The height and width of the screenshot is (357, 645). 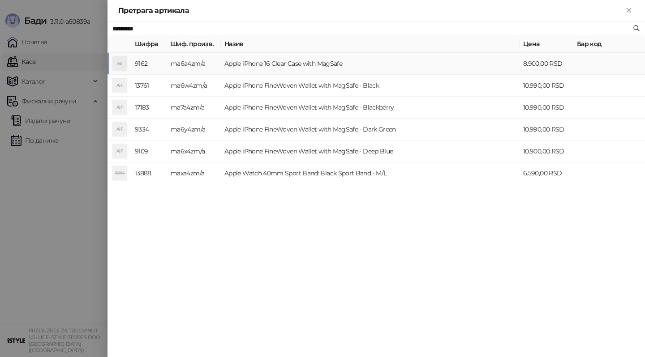 I want to click on th: Назив, so click(x=370, y=44).